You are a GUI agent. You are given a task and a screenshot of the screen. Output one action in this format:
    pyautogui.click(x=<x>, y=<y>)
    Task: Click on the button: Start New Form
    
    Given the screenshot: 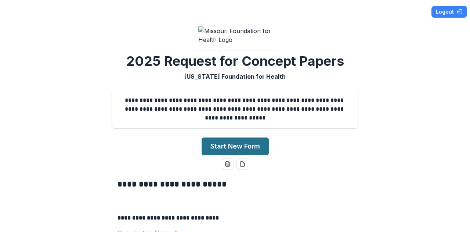 What is the action you would take?
    pyautogui.click(x=235, y=146)
    